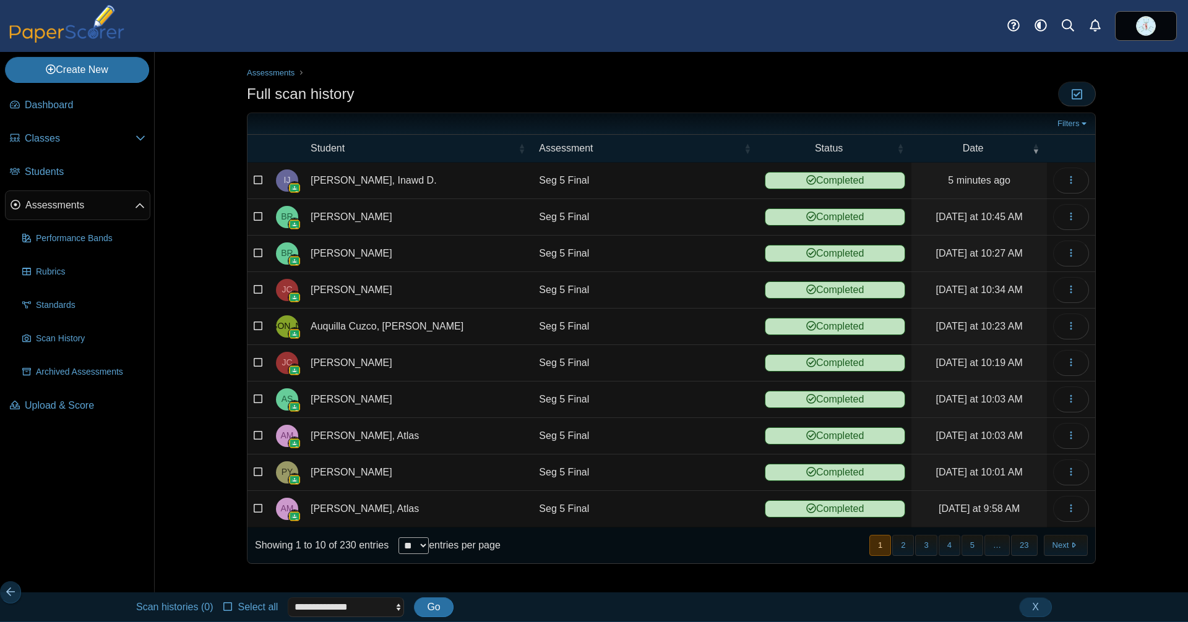 This screenshot has width=1188, height=622. I want to click on button: Go, so click(433, 608).